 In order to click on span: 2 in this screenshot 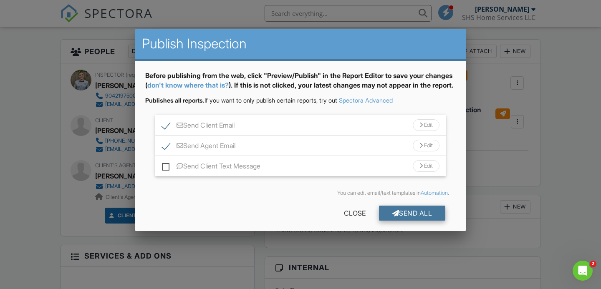, I will do `click(593, 264)`.